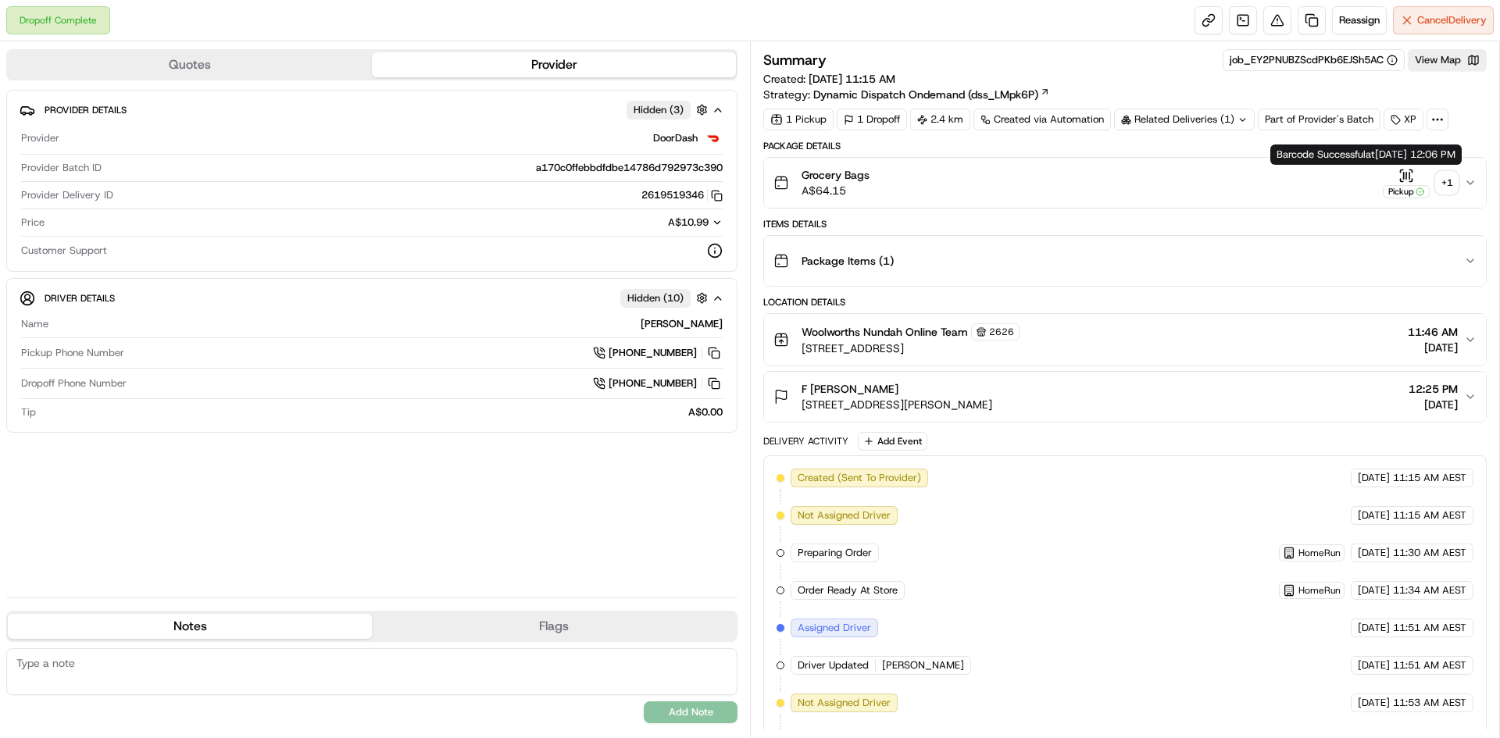  Describe the element at coordinates (795, 60) in the screenshot. I see `h3: Summary` at that location.